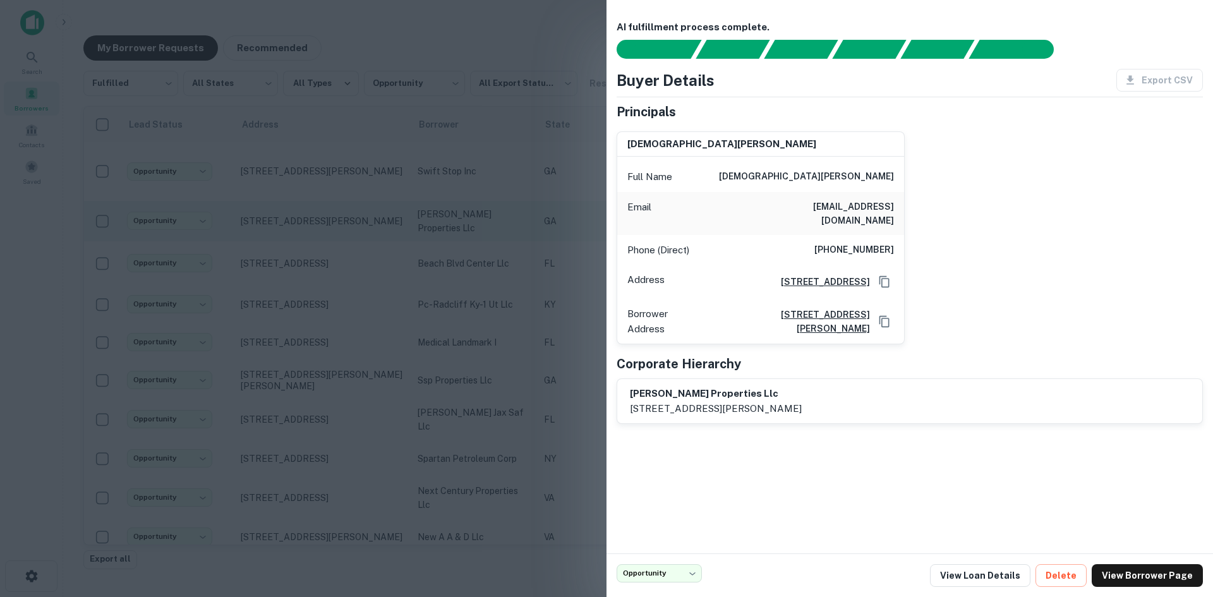  Describe the element at coordinates (1181, 526) in the screenshot. I see `div: Chat Widget` at that location.